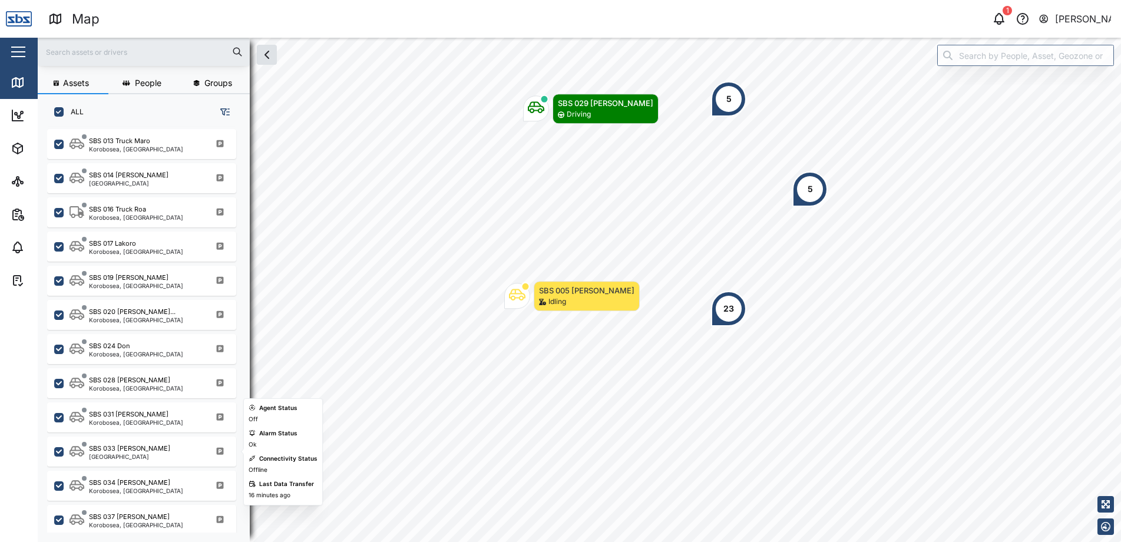 The height and width of the screenshot is (542, 1121). What do you see at coordinates (252, 445) in the screenshot?
I see `div: Ok` at bounding box center [252, 445].